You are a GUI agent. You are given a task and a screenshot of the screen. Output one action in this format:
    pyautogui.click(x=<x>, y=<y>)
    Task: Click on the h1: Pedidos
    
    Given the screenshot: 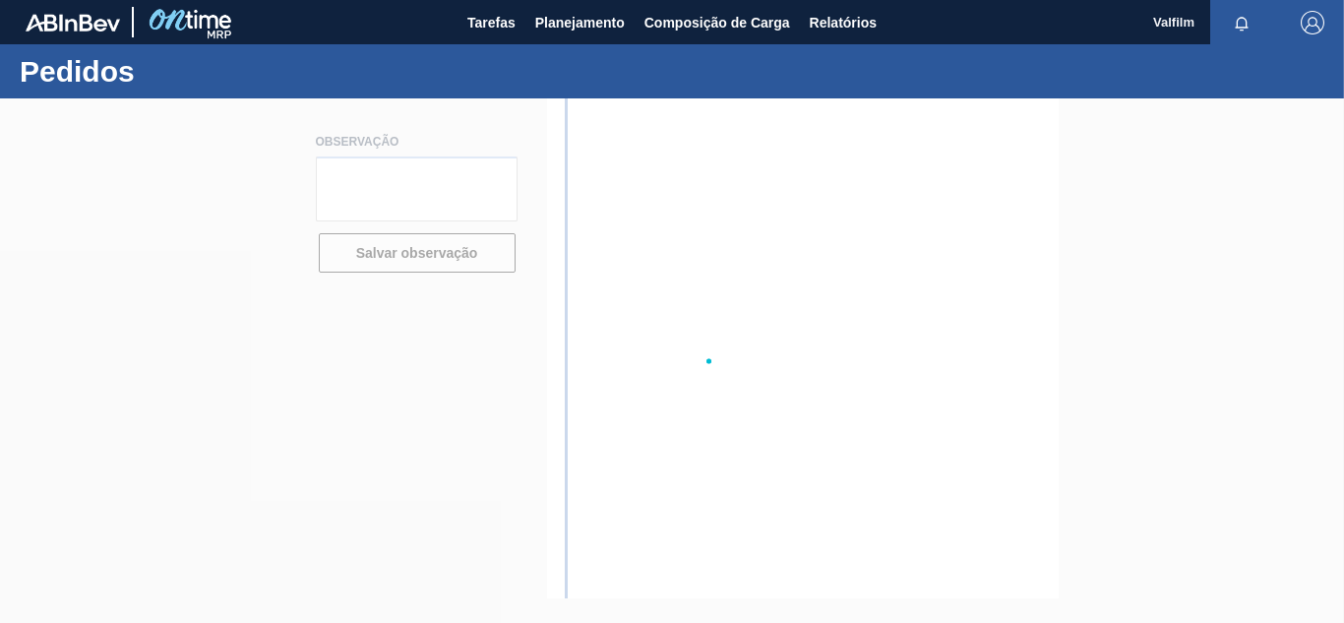 What is the action you would take?
    pyautogui.click(x=194, y=71)
    